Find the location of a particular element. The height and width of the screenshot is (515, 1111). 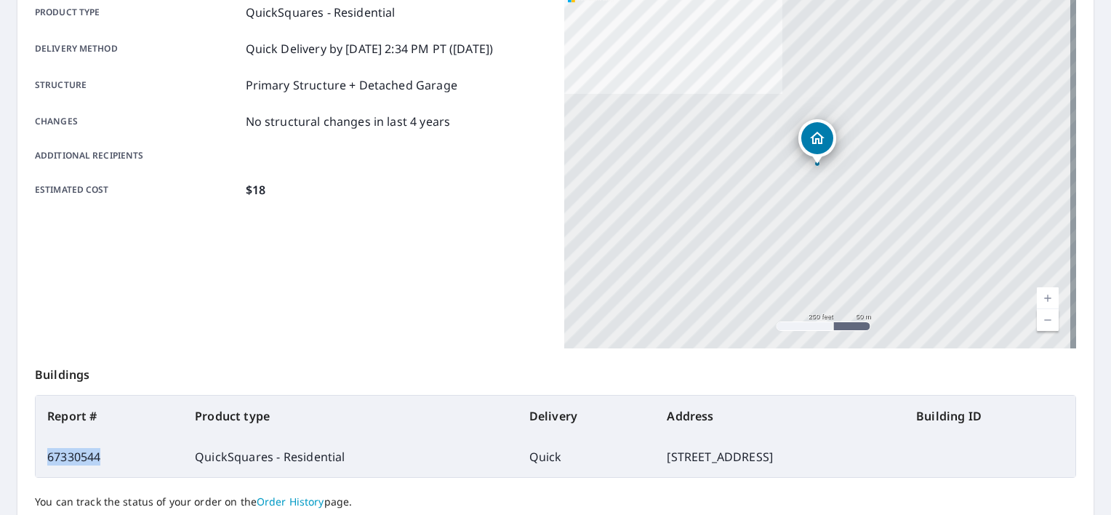

p: Primary Structure + Detached Garage is located at coordinates (351, 85).